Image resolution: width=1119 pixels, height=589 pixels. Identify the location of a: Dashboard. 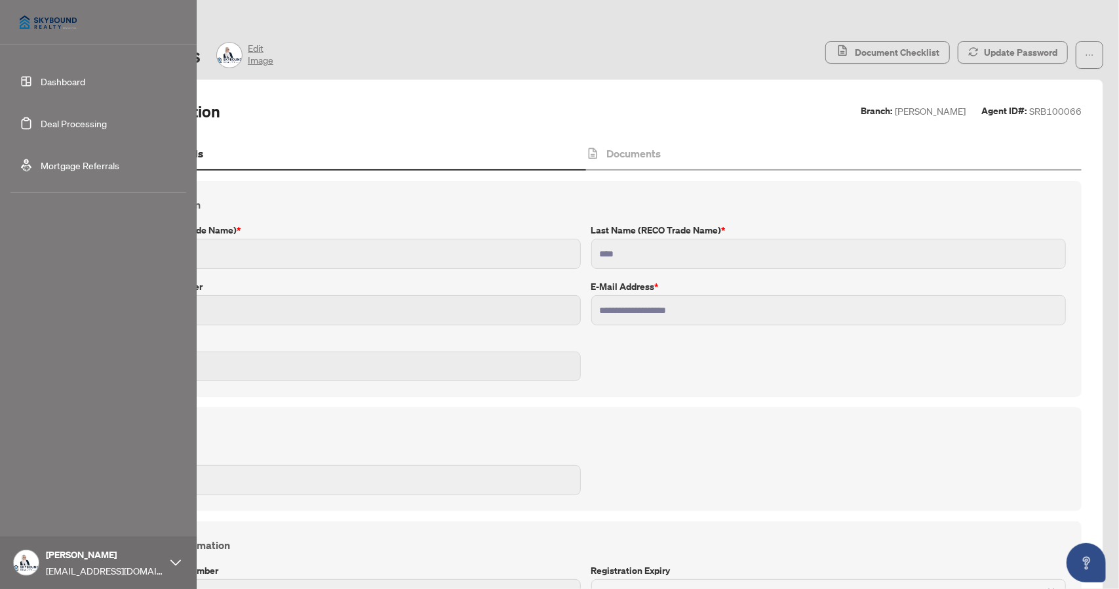
(63, 81).